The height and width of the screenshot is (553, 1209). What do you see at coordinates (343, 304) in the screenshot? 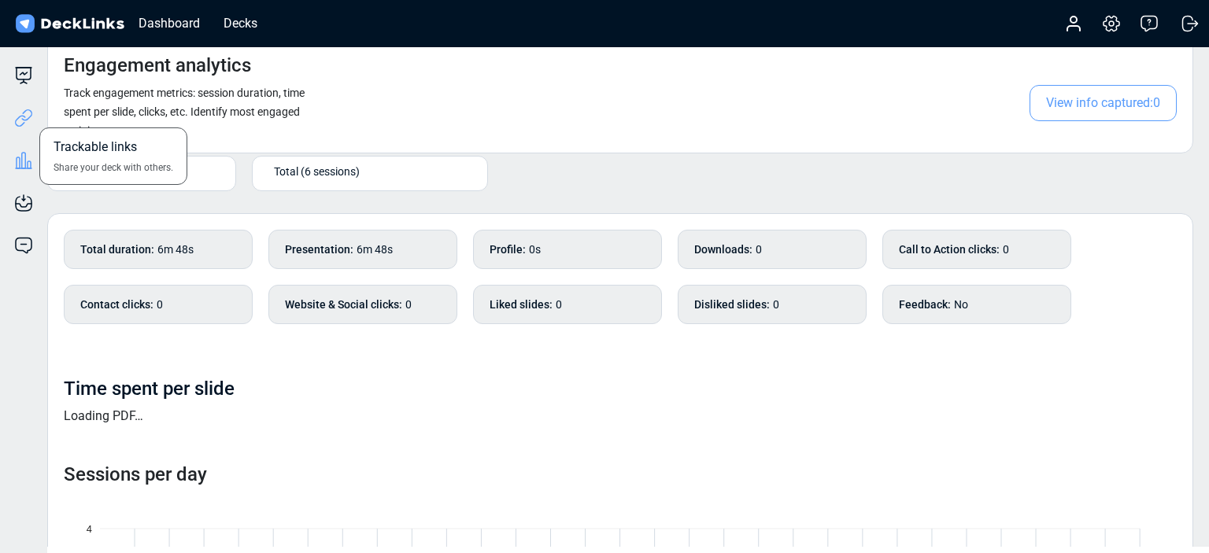
I see `b: Website & Social clicks :` at bounding box center [343, 304].